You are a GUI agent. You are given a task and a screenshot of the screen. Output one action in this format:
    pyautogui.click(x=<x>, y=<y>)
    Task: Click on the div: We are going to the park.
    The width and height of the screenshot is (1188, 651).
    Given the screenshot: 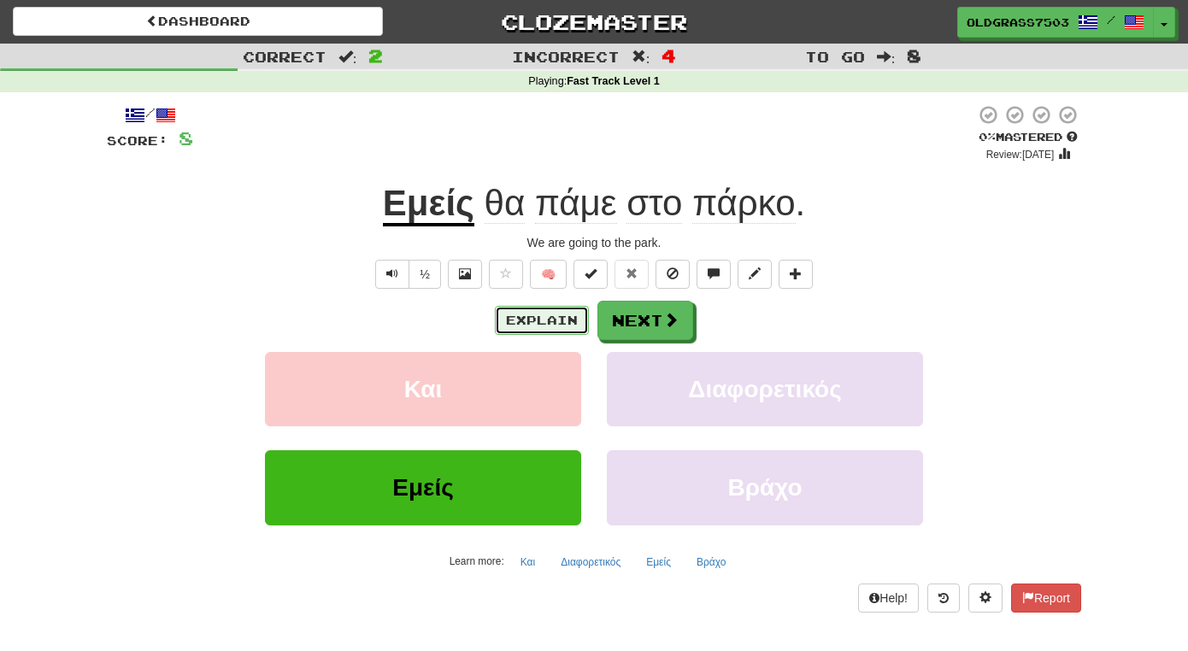 What is the action you would take?
    pyautogui.click(x=594, y=243)
    